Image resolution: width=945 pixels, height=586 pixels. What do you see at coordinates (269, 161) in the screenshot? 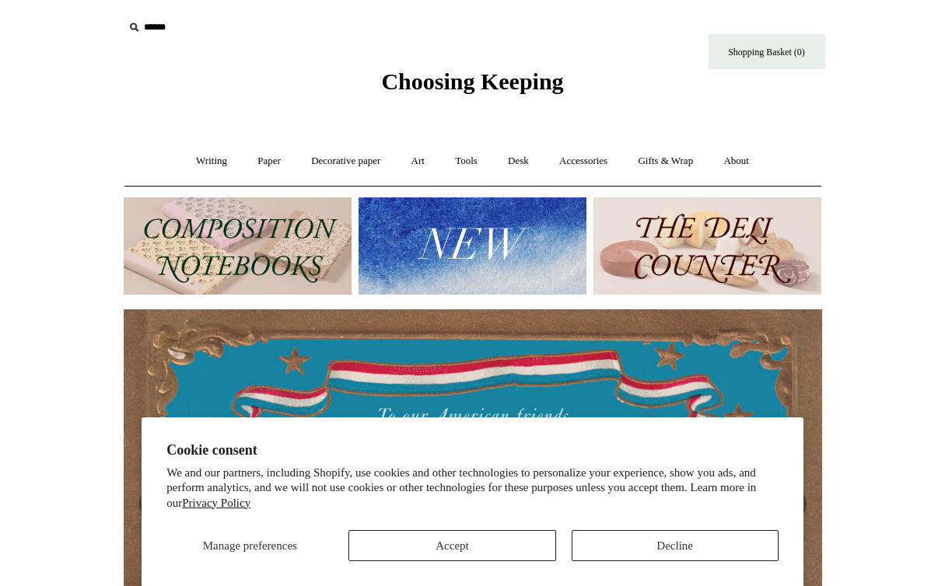
I see `a: Paper` at bounding box center [269, 161].